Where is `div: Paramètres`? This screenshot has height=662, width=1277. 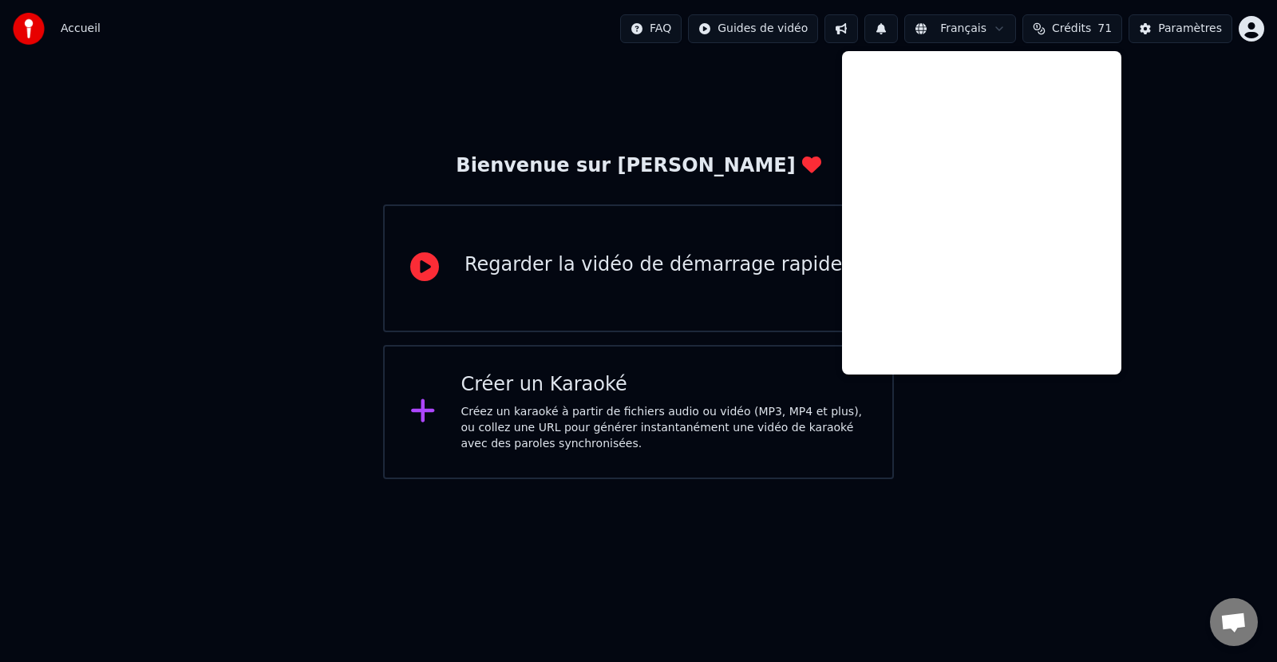 div: Paramètres is located at coordinates (1190, 29).